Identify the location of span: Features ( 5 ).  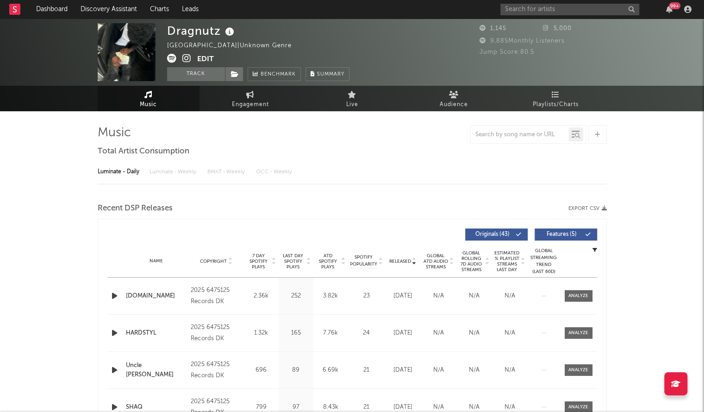
(562, 234).